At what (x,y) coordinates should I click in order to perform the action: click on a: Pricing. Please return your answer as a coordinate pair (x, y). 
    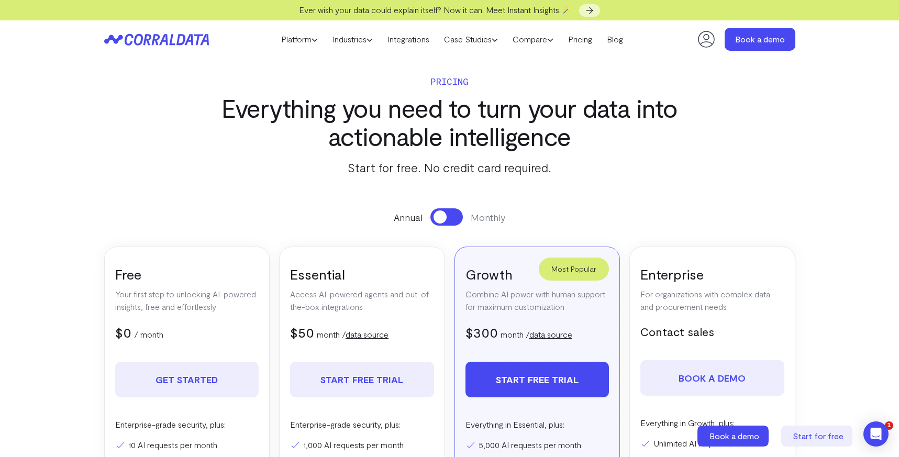
    Looking at the image, I should click on (580, 39).